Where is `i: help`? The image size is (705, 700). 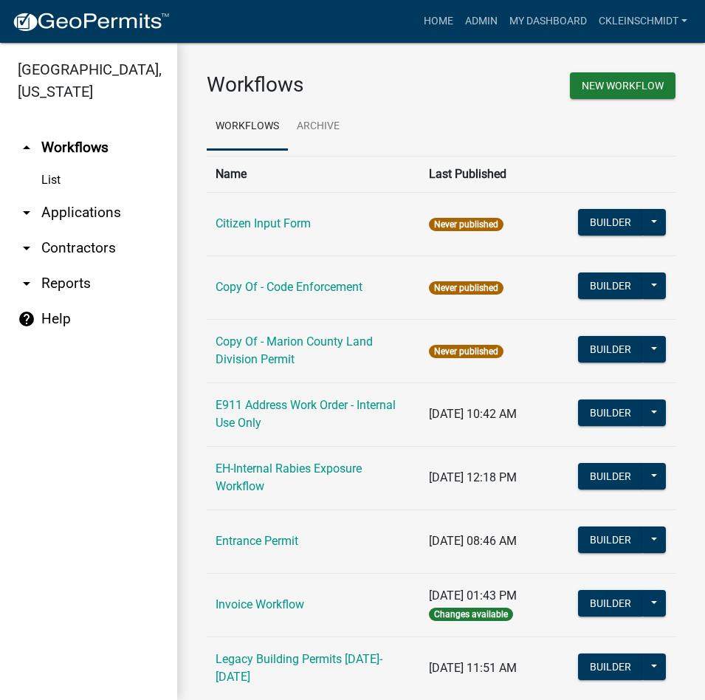 i: help is located at coordinates (27, 319).